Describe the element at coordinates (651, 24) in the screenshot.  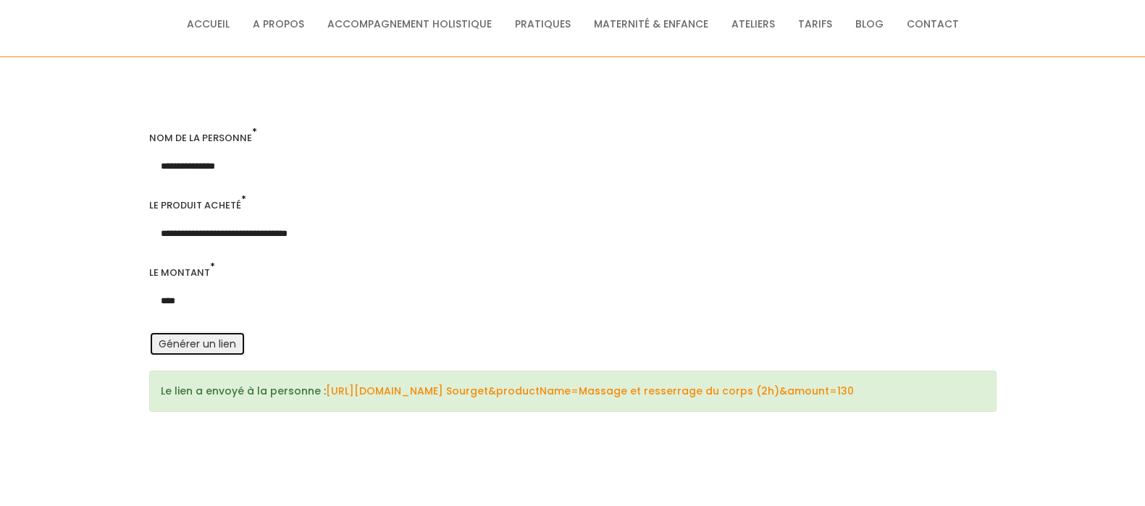
I see `a: Maternité & Enfance` at that location.